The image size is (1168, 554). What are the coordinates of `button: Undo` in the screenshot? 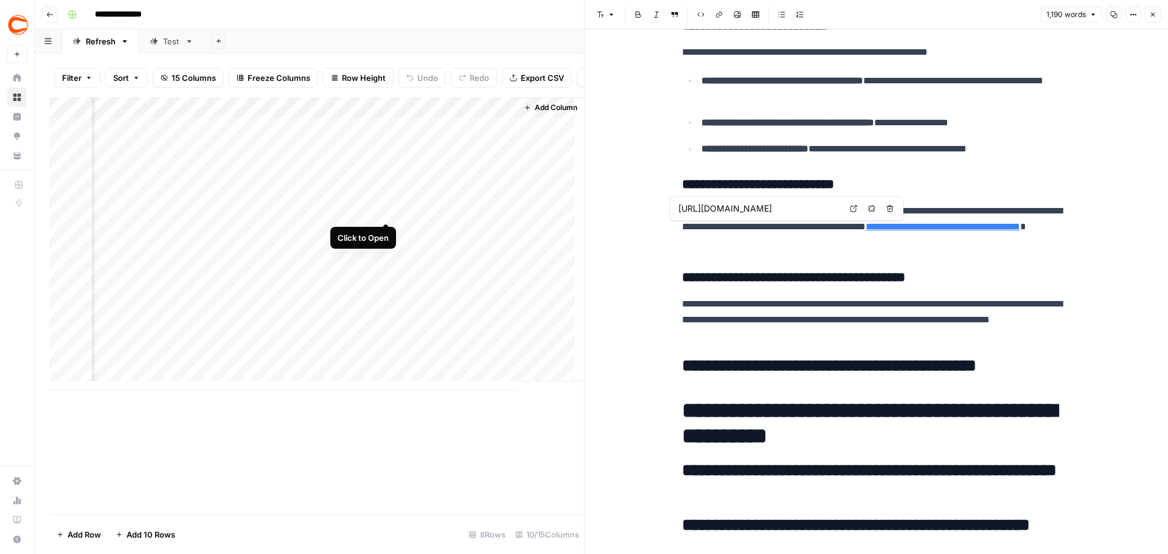 It's located at (422, 78).